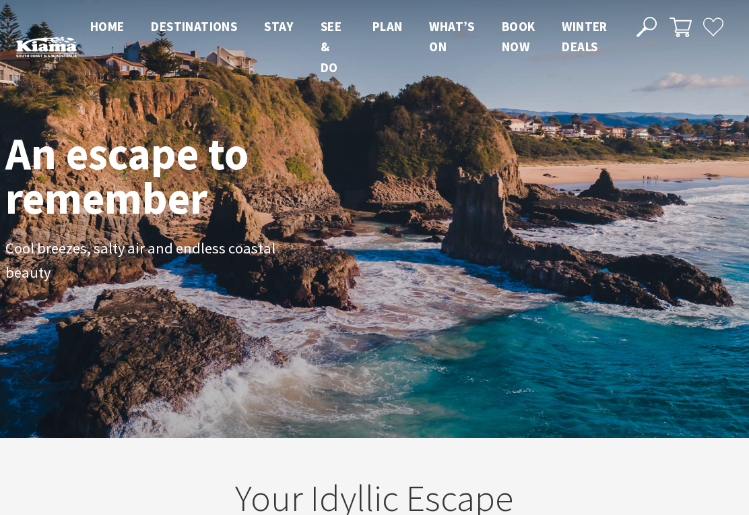 Image resolution: width=749 pixels, height=515 pixels. Describe the element at coordinates (388, 26) in the screenshot. I see `span: Plan` at that location.